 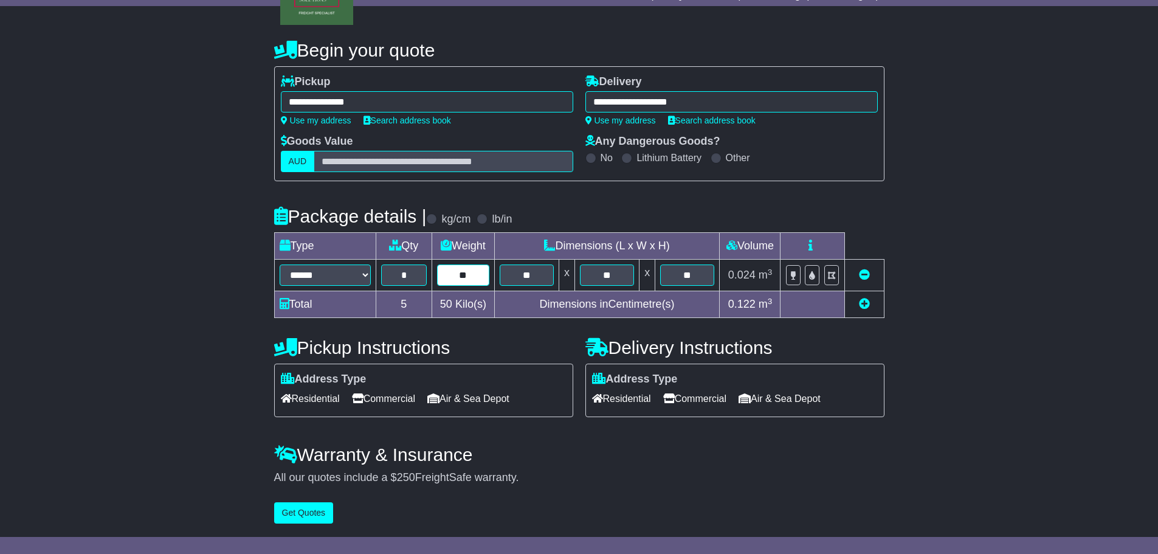 What do you see at coordinates (325, 305) in the screenshot?
I see `td: Total` at bounding box center [325, 305].